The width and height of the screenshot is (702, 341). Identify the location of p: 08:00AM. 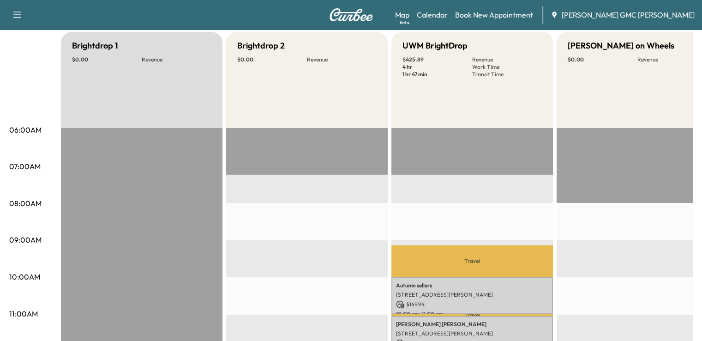
(25, 203).